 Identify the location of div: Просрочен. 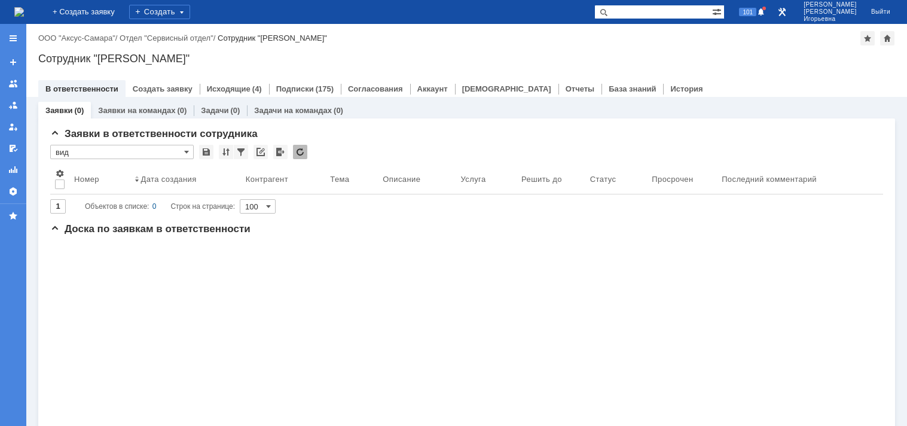
(672, 179).